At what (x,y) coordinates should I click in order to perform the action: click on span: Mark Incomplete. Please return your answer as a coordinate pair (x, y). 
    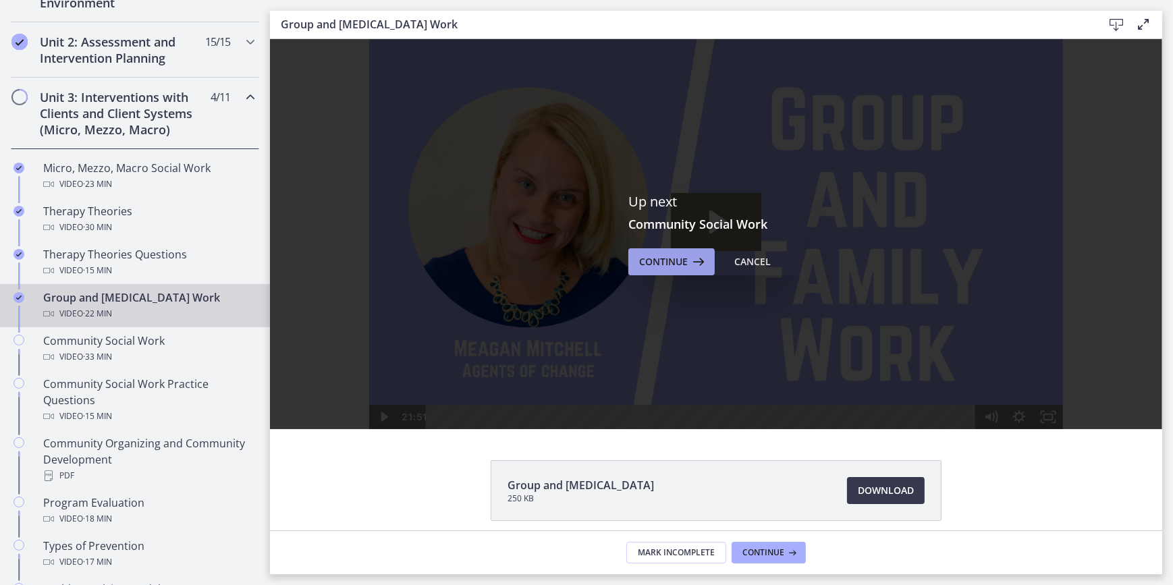
    Looking at the image, I should click on (676, 553).